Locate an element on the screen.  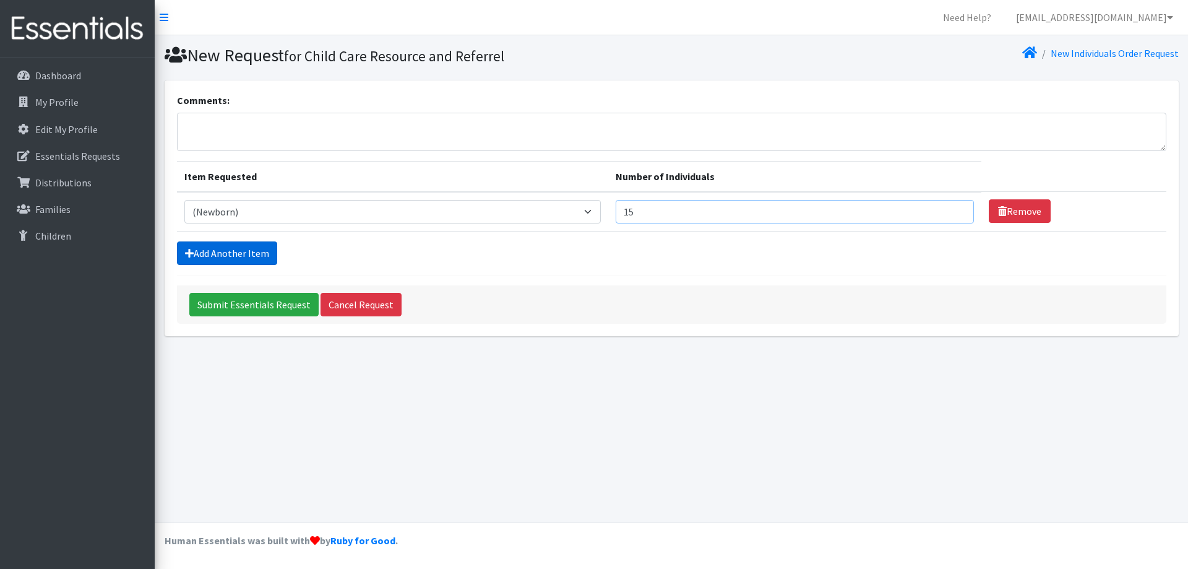
th: Number of Individuals is located at coordinates (795, 176).